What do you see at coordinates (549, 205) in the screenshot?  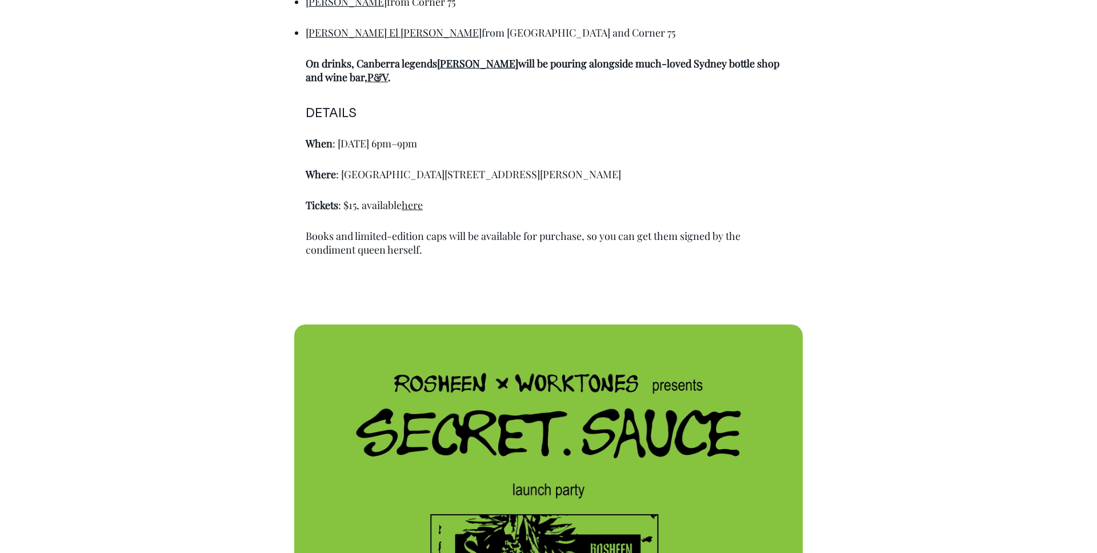 I see `p: : $15, available` at bounding box center [549, 205].